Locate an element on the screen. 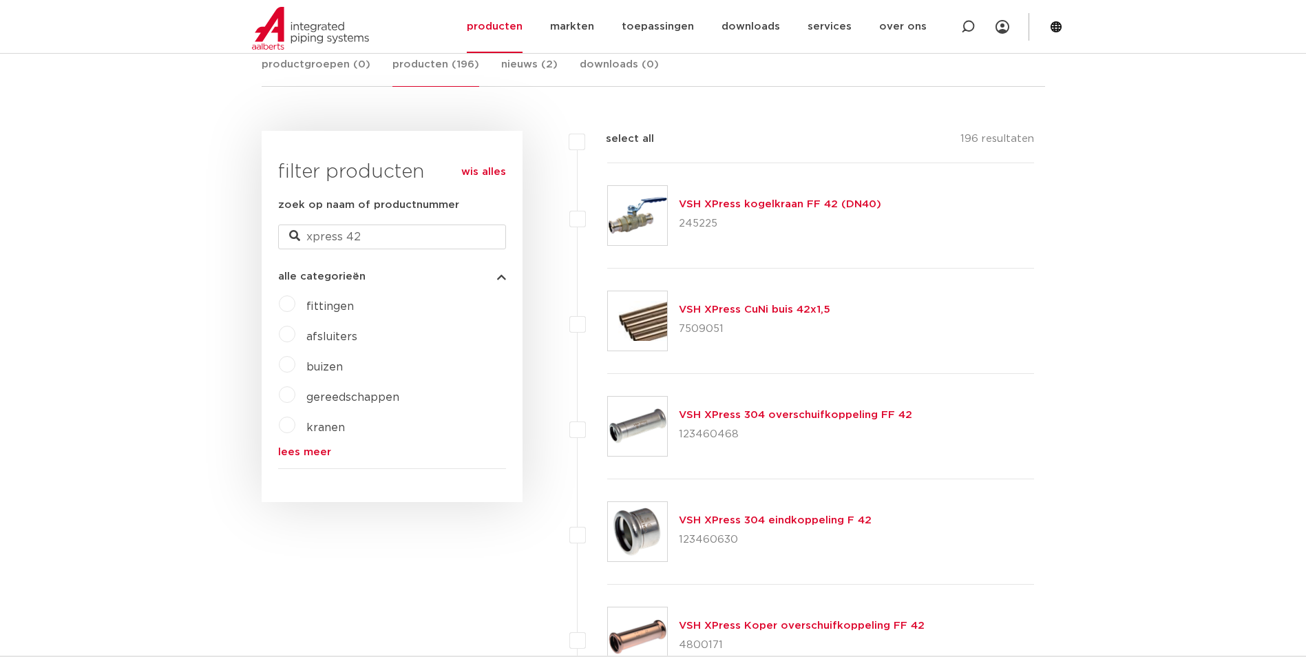 This screenshot has width=1306, height=657. label: zoek op naam of productnummer is located at coordinates (368, 205).